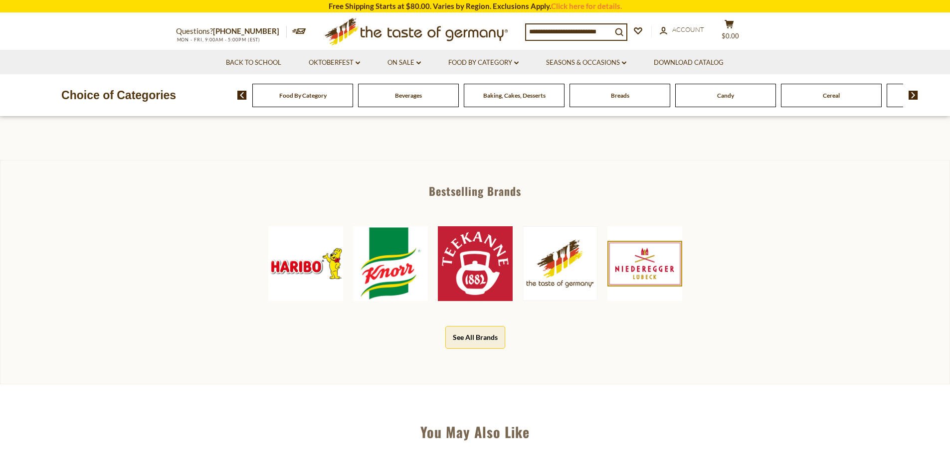 The height and width of the screenshot is (458, 950). What do you see at coordinates (390, 264) in the screenshot?
I see `img: Knorr` at bounding box center [390, 264].